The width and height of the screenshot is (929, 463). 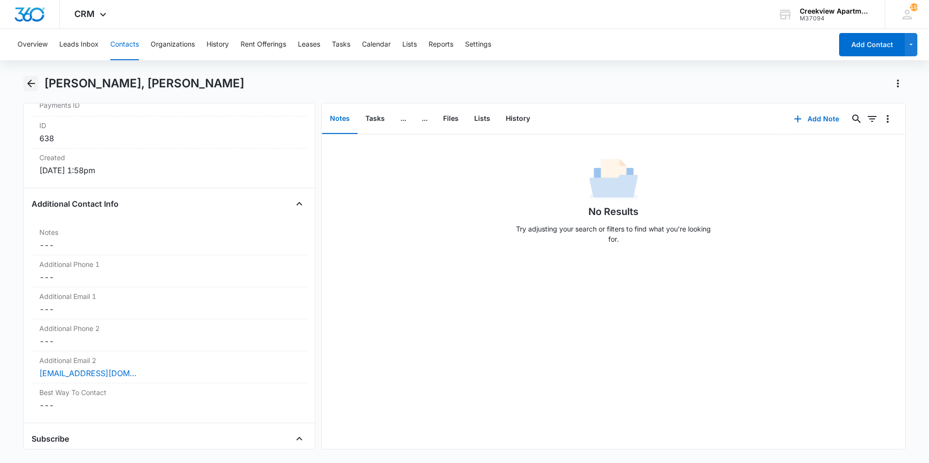 What do you see at coordinates (169, 264) in the screenshot?
I see `label: Additional Phone 1` at bounding box center [169, 264].